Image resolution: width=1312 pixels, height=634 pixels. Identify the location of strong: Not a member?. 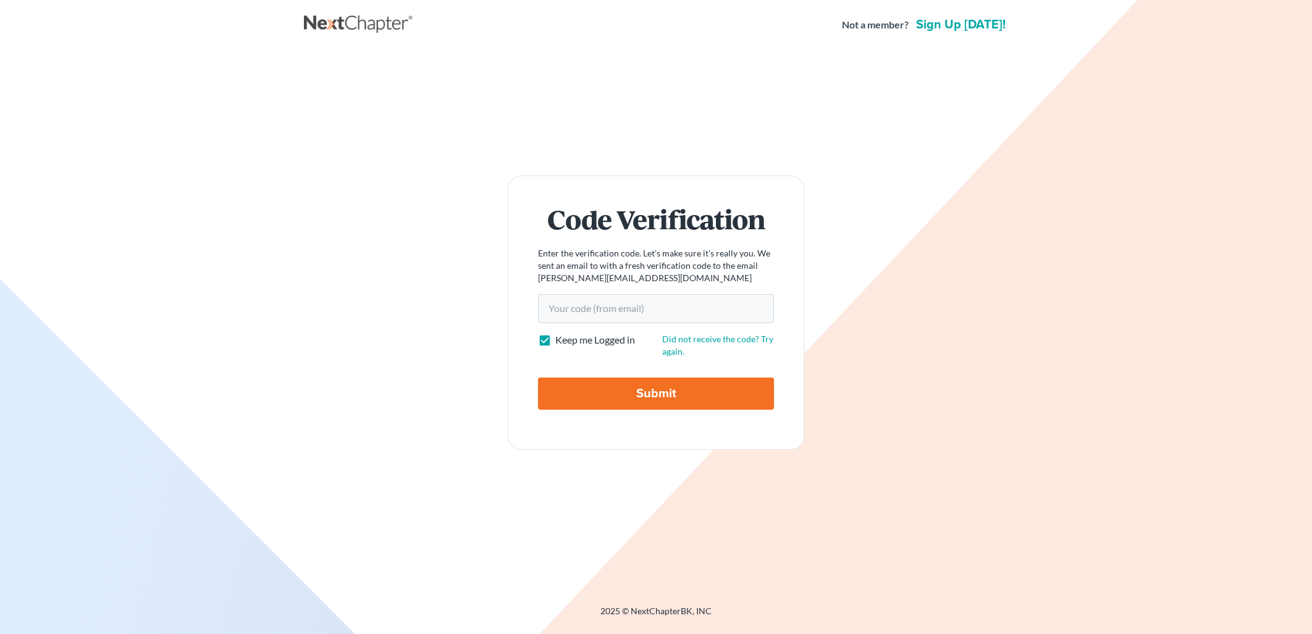
(875, 25).